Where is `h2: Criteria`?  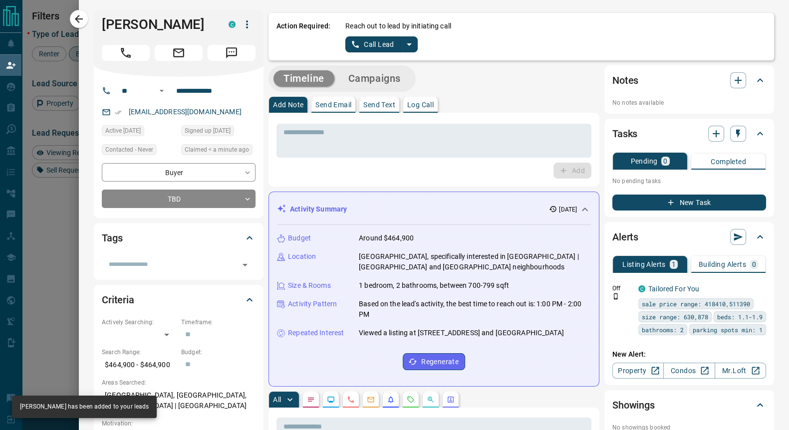
h2: Criteria is located at coordinates (118, 300).